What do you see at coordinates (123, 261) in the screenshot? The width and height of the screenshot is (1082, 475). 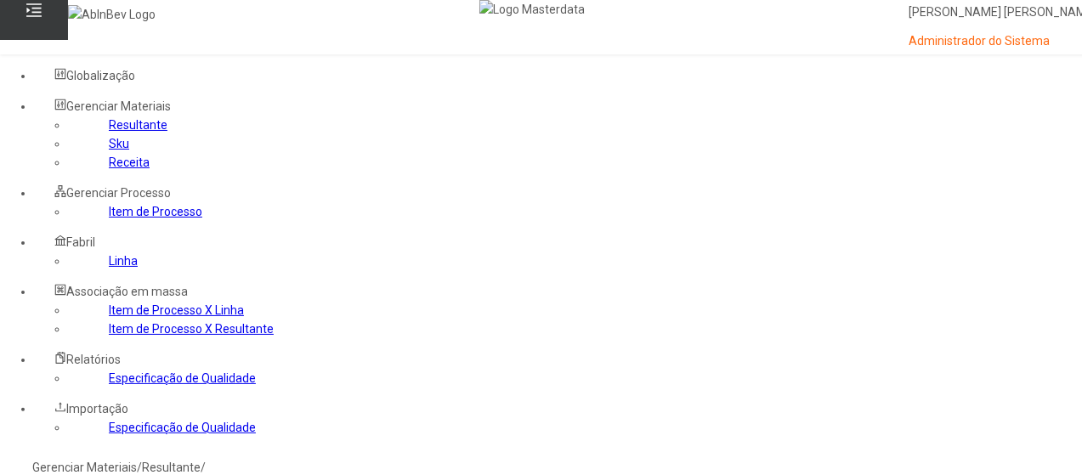 I see `a: Linha` at bounding box center [123, 261].